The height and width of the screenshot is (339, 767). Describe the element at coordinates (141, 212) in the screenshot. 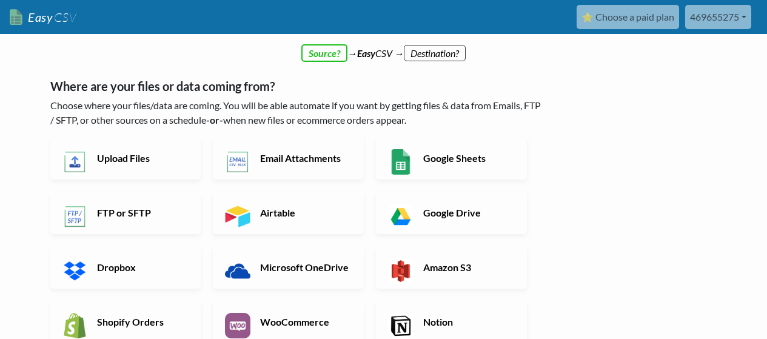

I see `h6: FTP or SFTP` at that location.